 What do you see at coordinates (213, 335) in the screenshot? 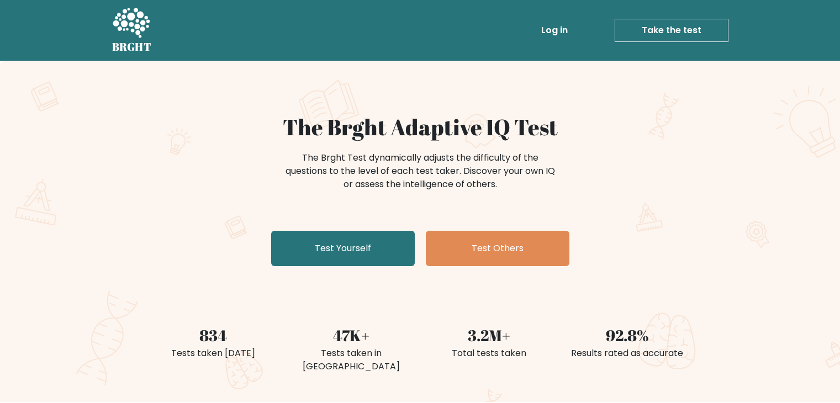
I see `div: 834` at bounding box center [213, 335].